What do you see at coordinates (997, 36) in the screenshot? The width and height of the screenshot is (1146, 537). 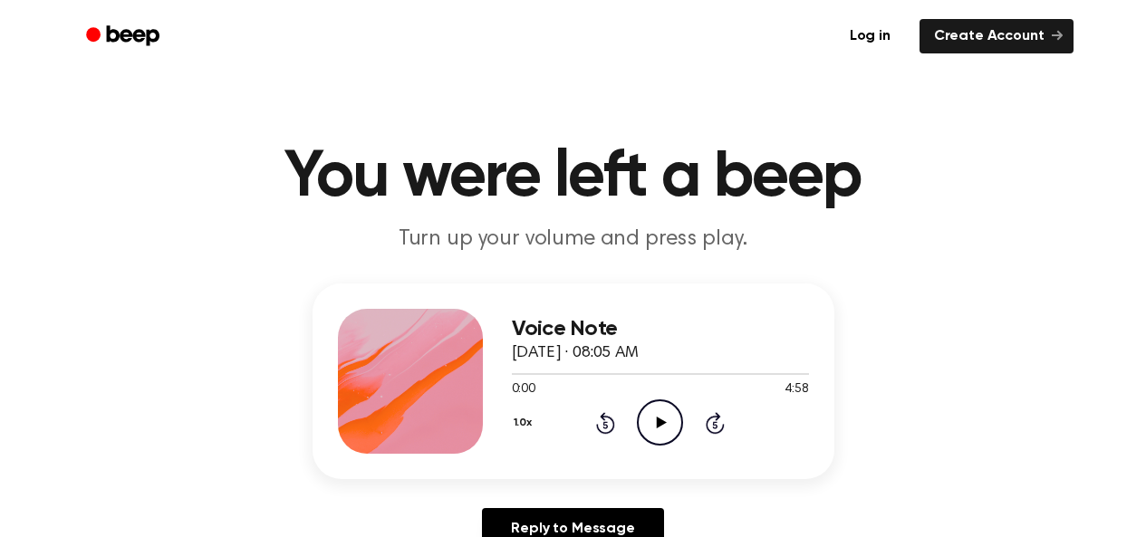 I see `a: Create Account` at bounding box center [997, 36].